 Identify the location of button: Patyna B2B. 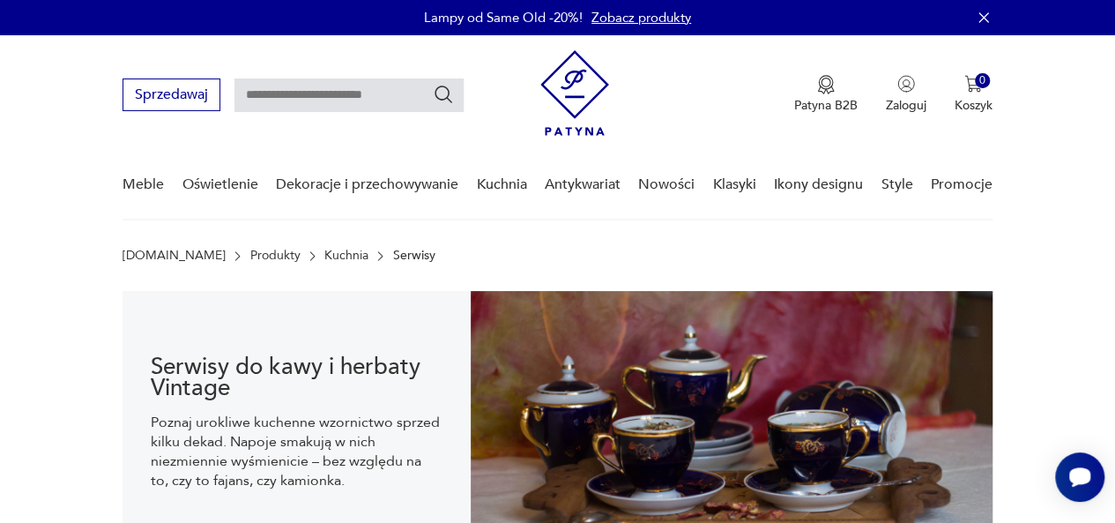
(826, 94).